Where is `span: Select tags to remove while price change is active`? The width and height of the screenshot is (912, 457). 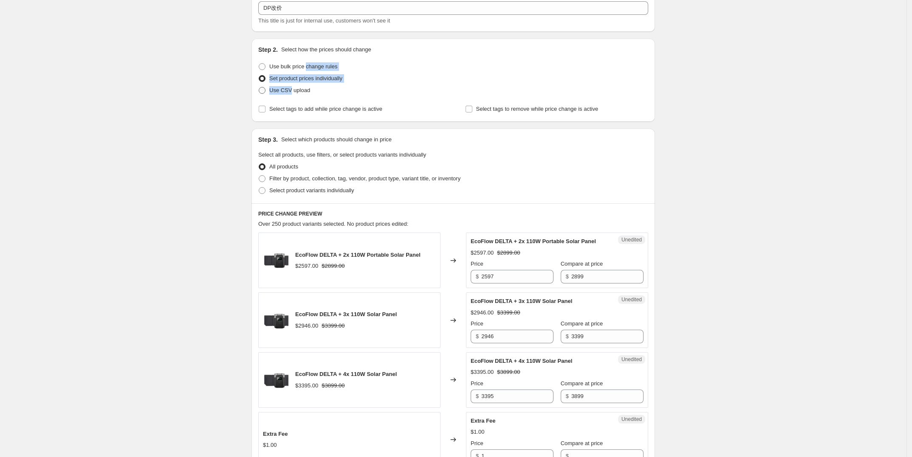 span: Select tags to remove while price change is active is located at coordinates (537, 109).